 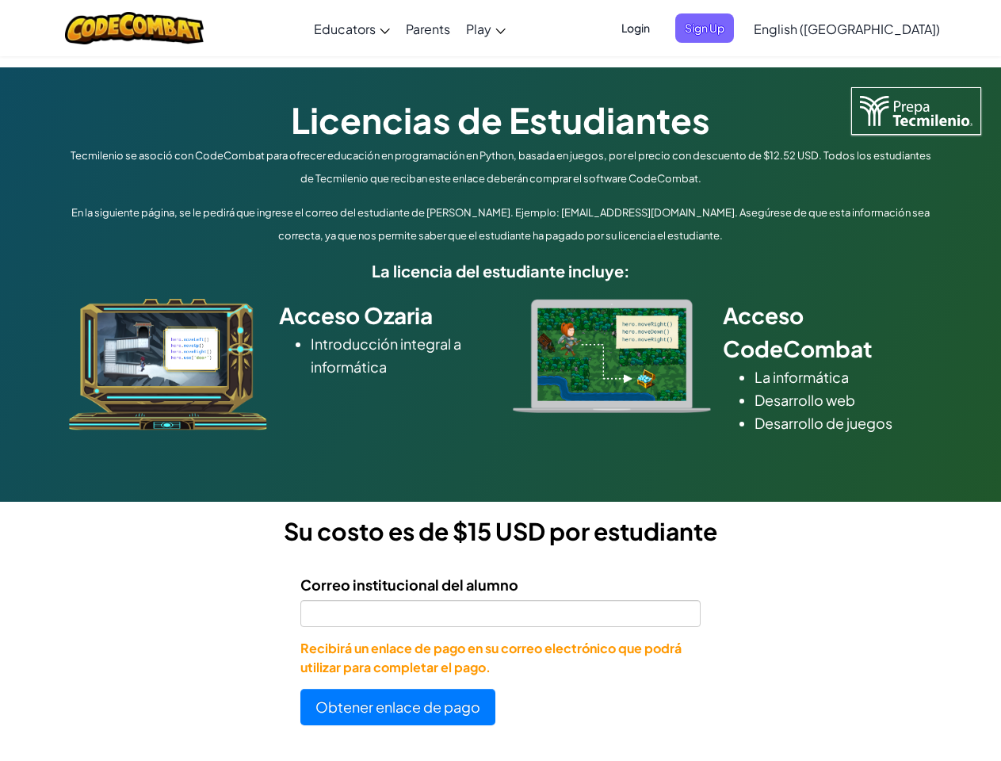 I want to click on button: Obtener enlace de pago, so click(x=398, y=707).